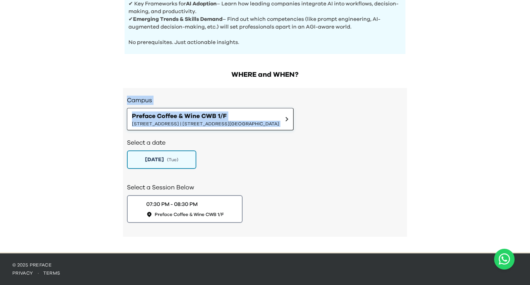  I want to click on p: © 2025 Preface, so click(265, 265).